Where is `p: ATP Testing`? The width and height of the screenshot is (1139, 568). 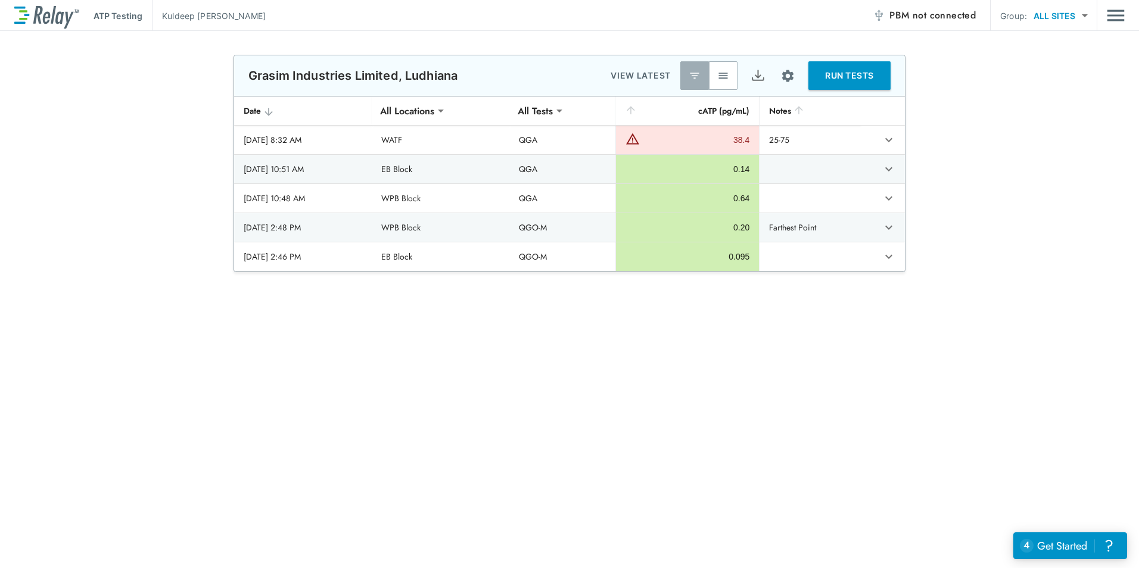
p: ATP Testing is located at coordinates (118, 15).